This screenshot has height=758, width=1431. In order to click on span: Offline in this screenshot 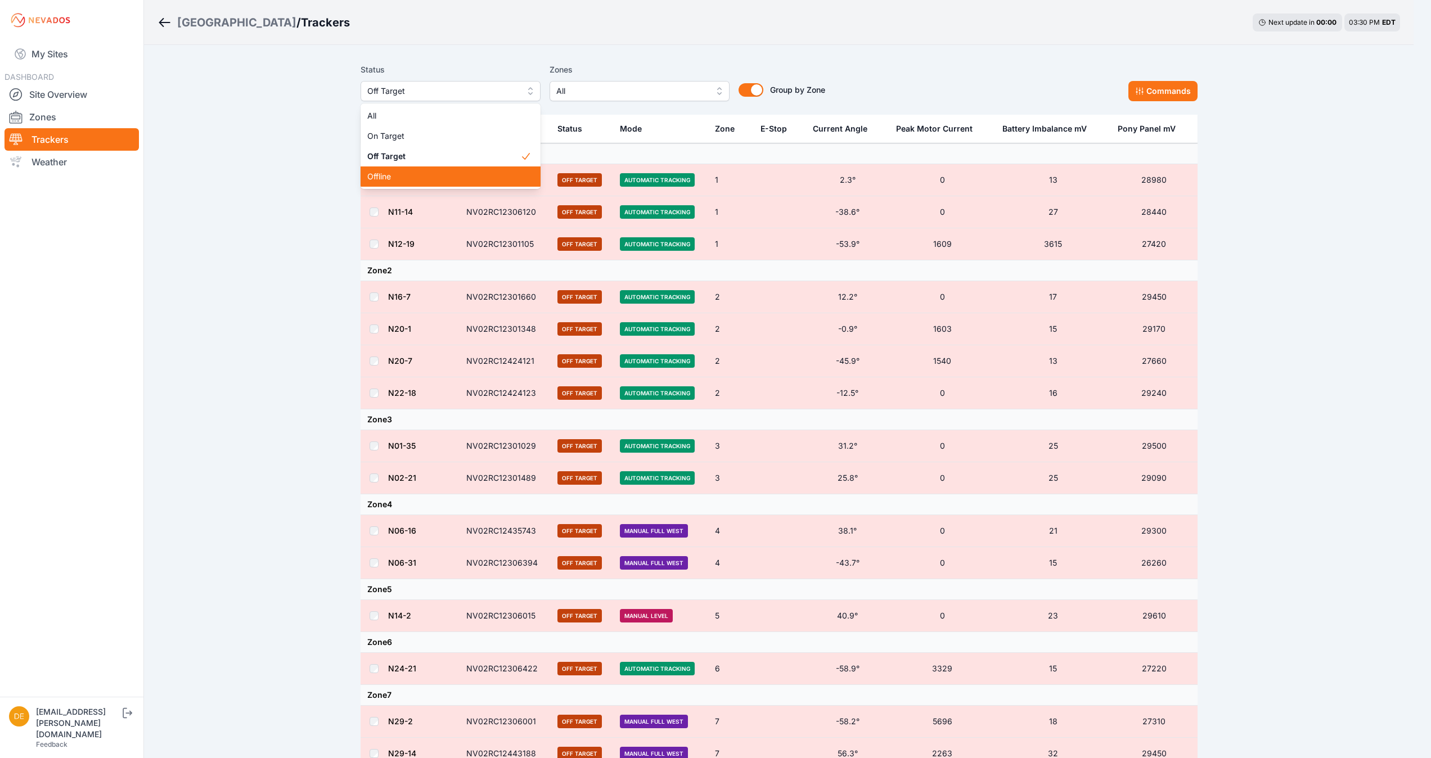, I will do `click(444, 177)`.